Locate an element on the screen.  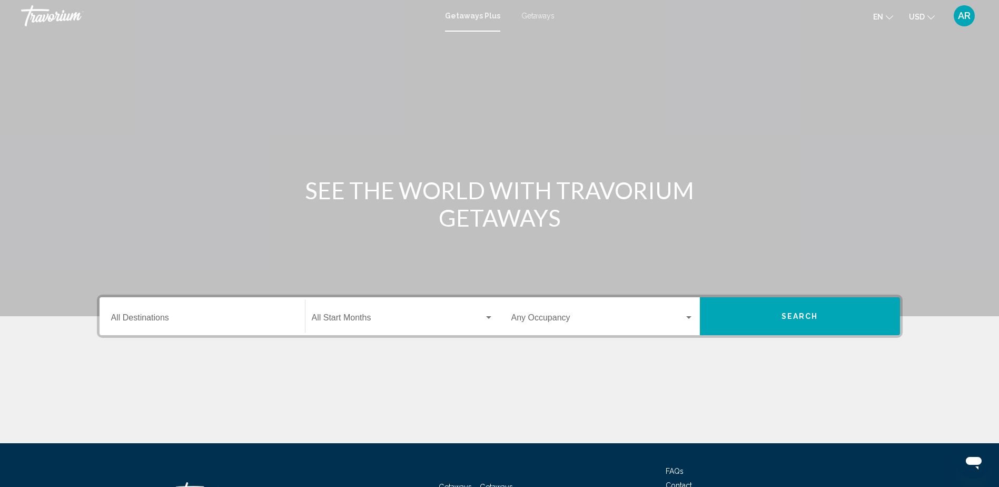
span: AR is located at coordinates (964, 16).